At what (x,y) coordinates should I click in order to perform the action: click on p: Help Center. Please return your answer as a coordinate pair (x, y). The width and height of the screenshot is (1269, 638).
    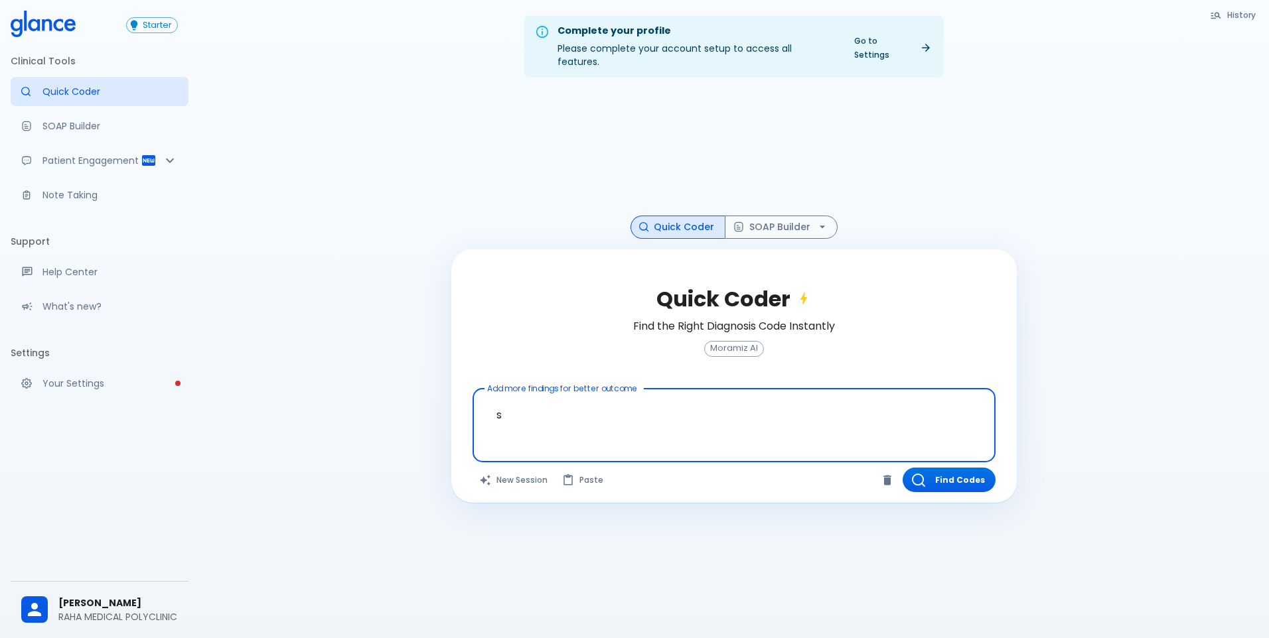
    Looking at the image, I should click on (110, 272).